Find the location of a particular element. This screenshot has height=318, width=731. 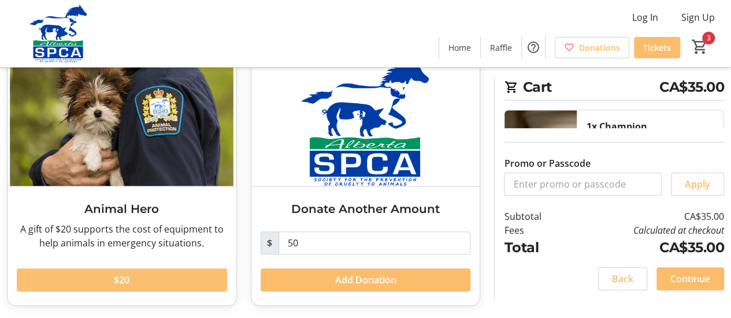

span: Log In is located at coordinates (645, 17).